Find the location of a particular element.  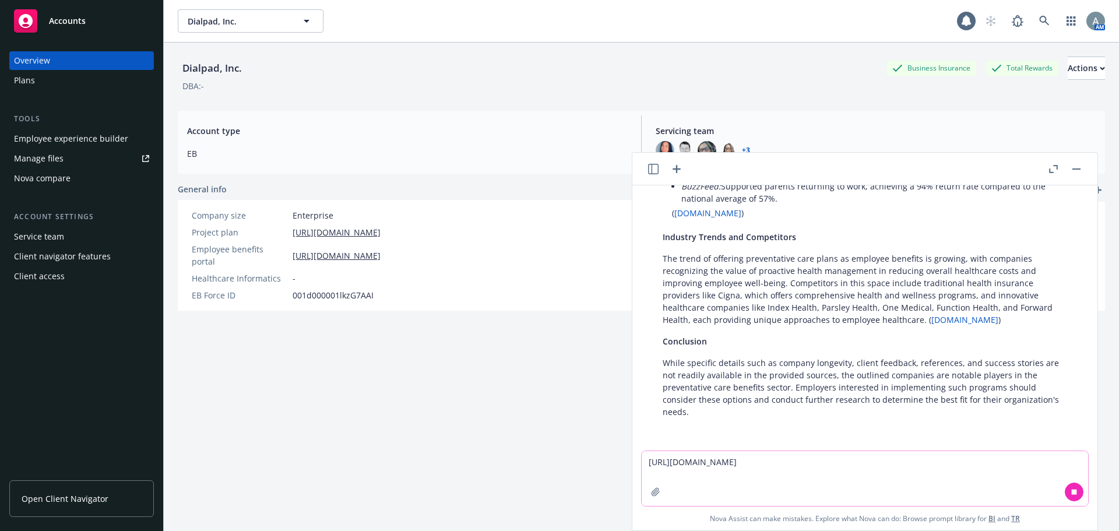

span: Conclusion is located at coordinates (685, 341).